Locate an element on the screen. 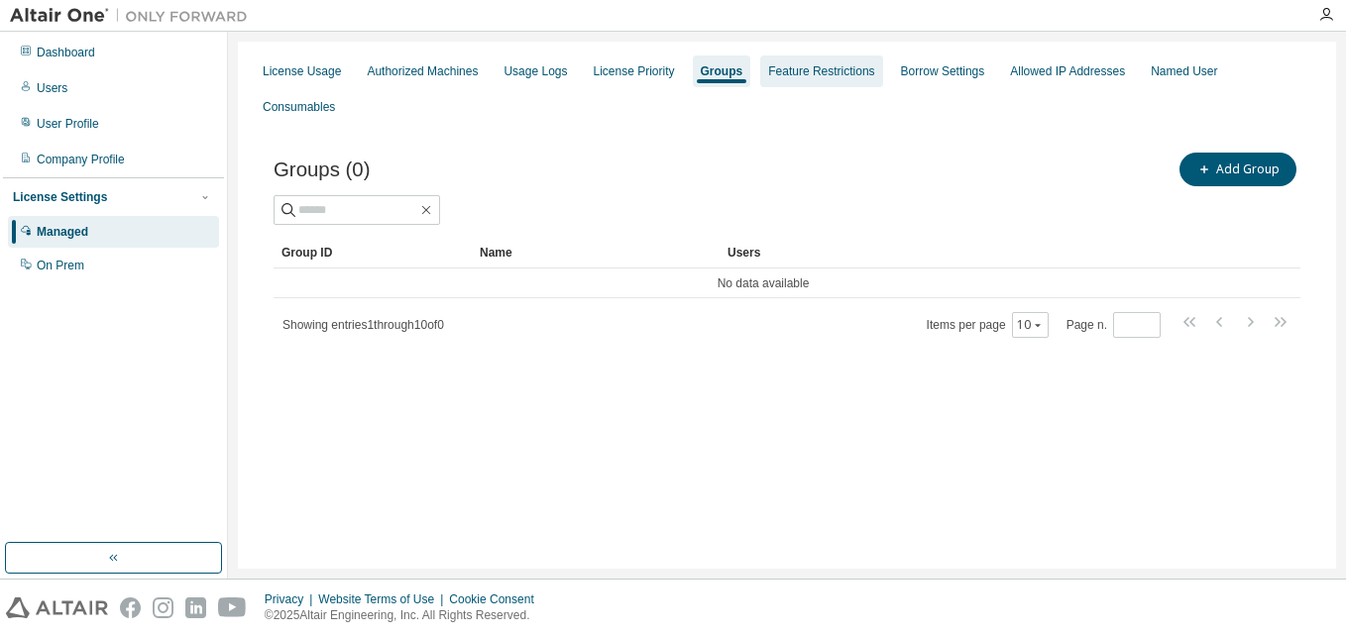 This screenshot has height=636, width=1346. span: Showing entries 1 through 10 of 0 is located at coordinates (363, 325).